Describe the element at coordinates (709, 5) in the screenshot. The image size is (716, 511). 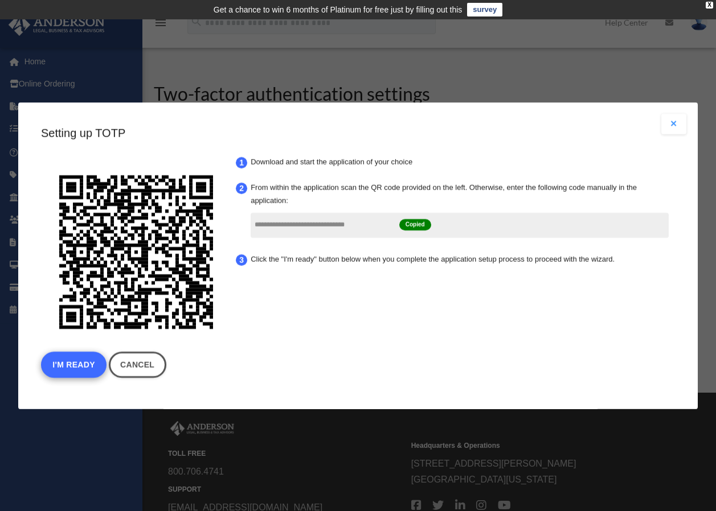
I see `div: close` at that location.